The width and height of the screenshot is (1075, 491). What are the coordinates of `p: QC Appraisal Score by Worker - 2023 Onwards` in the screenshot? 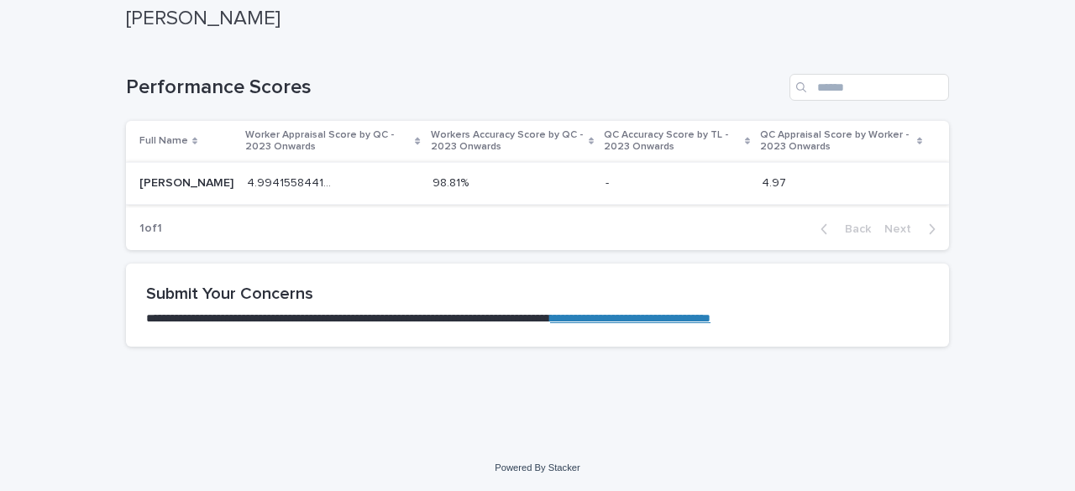 It's located at (836, 141).